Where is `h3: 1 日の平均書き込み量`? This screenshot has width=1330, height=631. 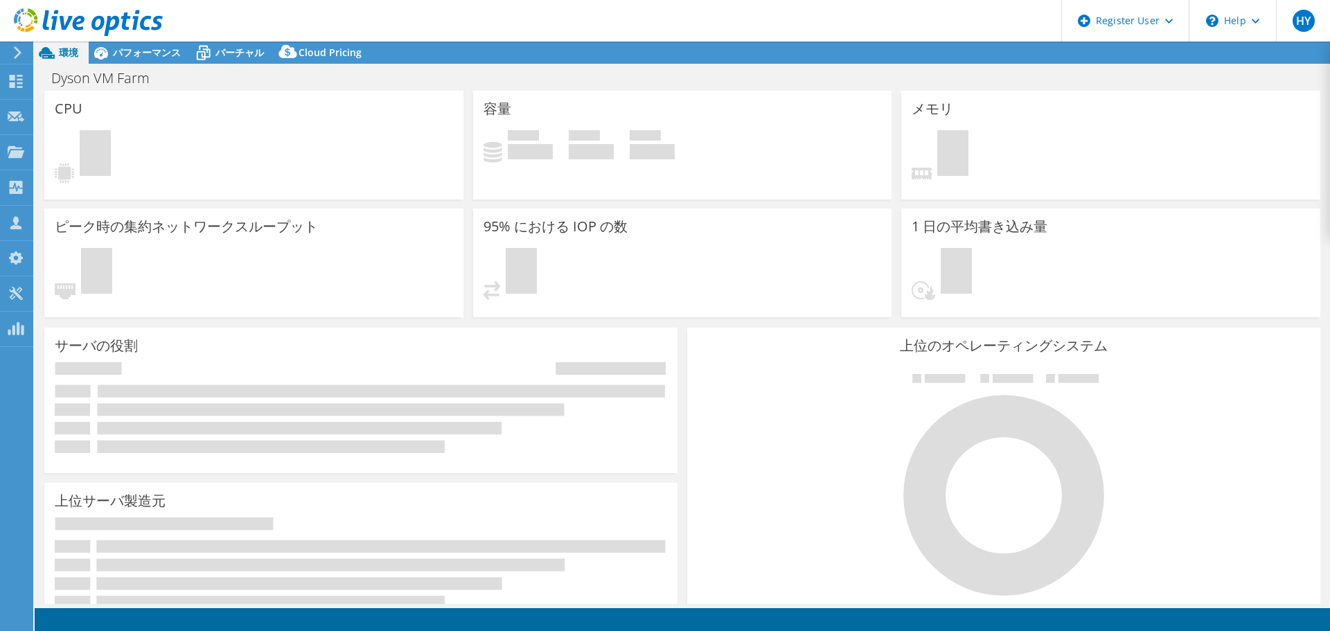
h3: 1 日の平均書き込み量 is located at coordinates (979, 227).